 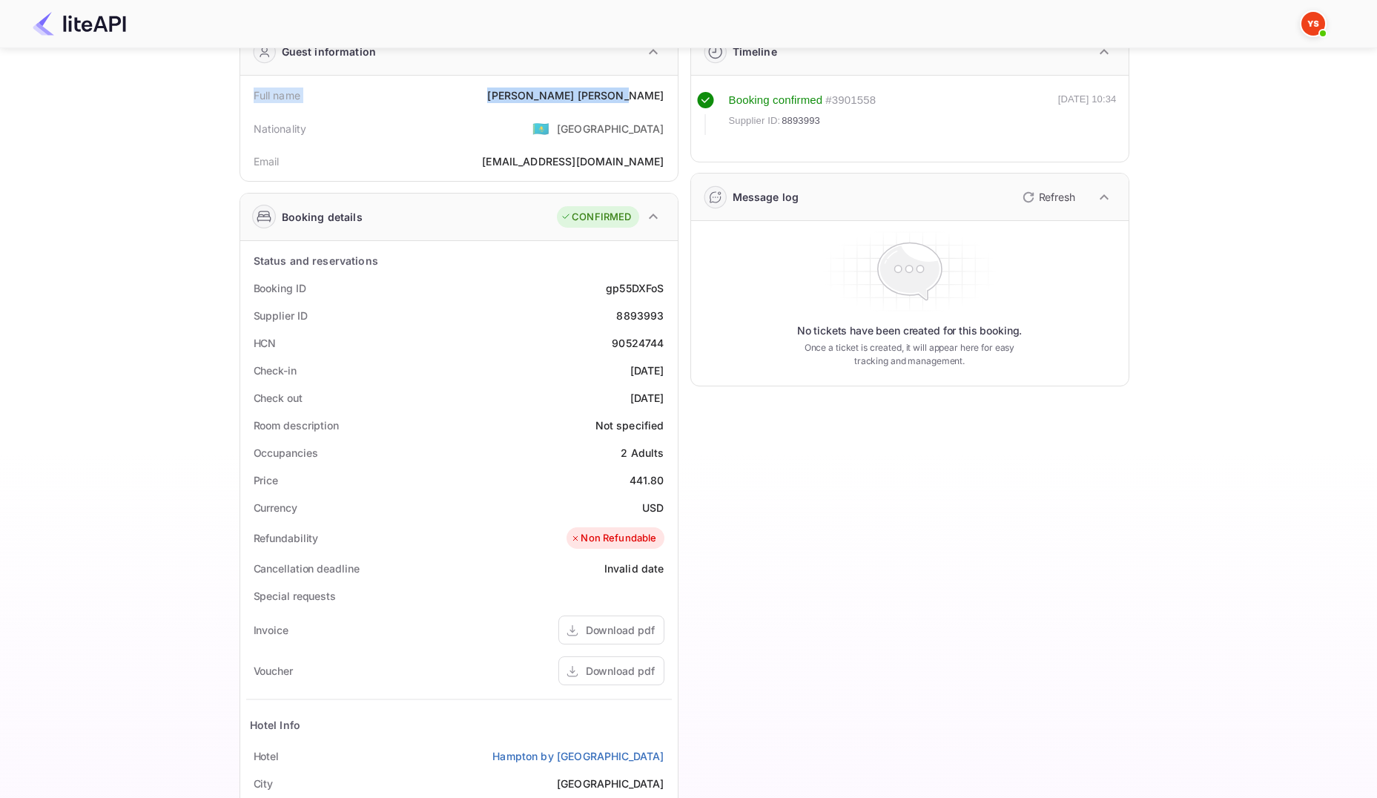 What do you see at coordinates (910, 331) in the screenshot?
I see `p: No tickets have been created for this booking.` at bounding box center [910, 331].